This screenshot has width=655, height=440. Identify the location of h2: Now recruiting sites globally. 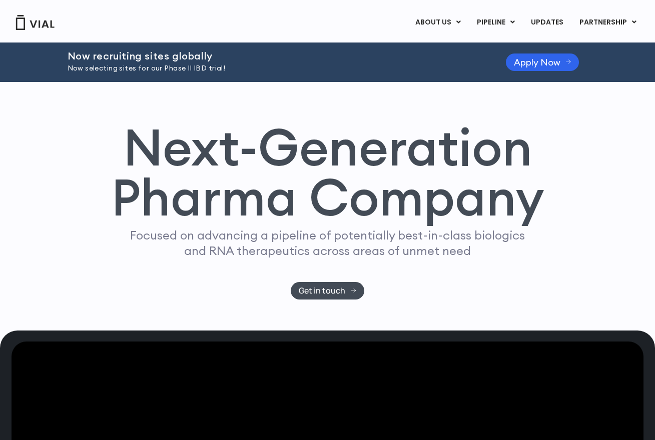
(274, 56).